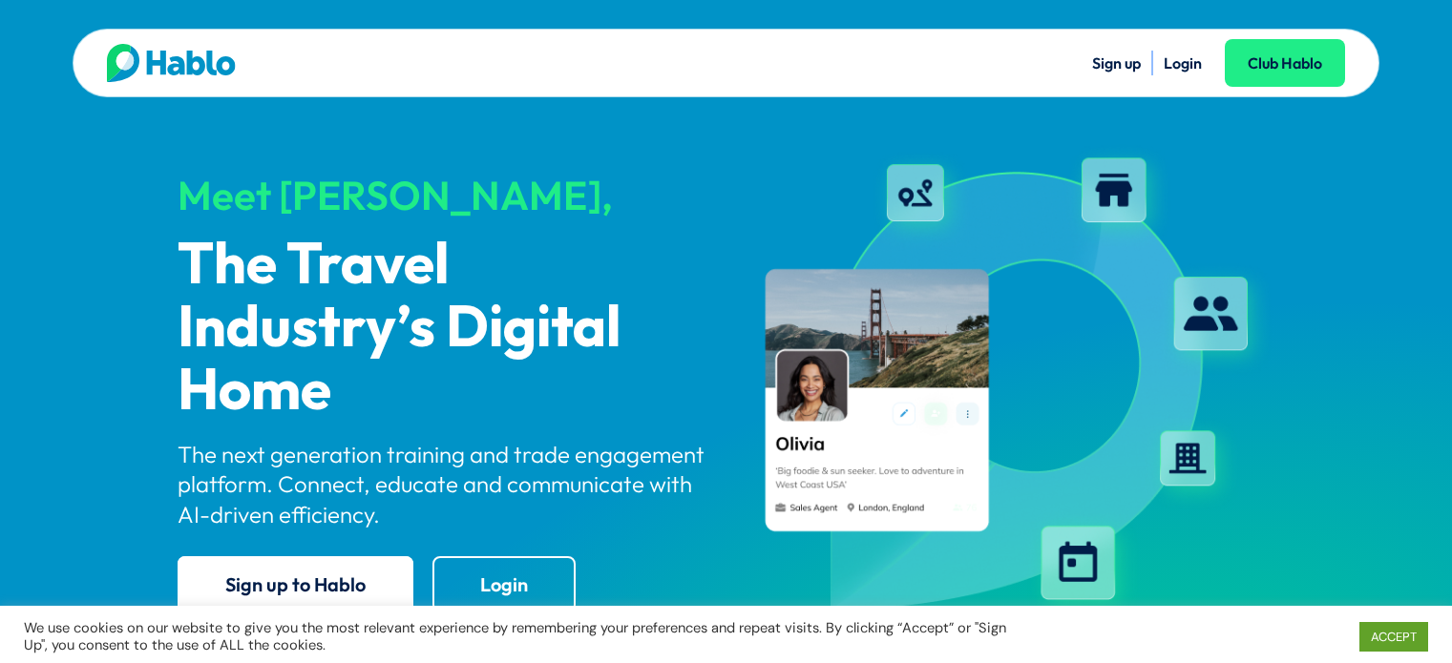 The image size is (1452, 663). What do you see at coordinates (171, 63) in the screenshot?
I see `img: Hablo logo main 2` at bounding box center [171, 63].